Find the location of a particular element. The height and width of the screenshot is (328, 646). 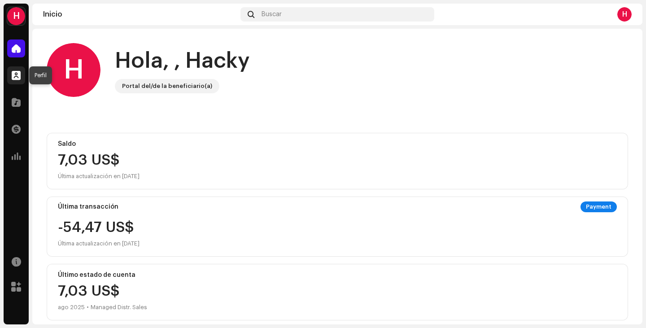

div: Payment is located at coordinates (598, 207).